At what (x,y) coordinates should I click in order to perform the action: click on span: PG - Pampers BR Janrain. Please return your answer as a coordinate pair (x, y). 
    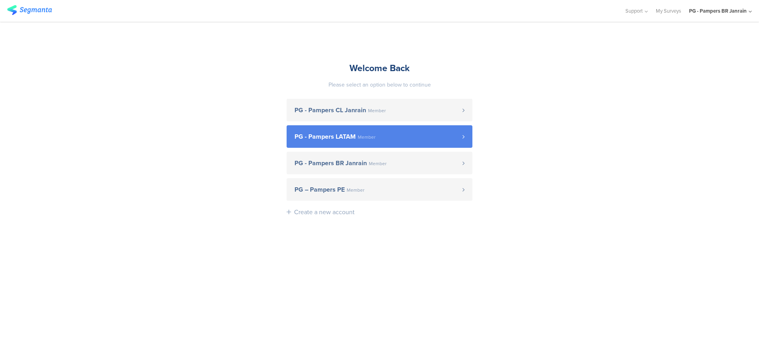
    Looking at the image, I should click on (331, 163).